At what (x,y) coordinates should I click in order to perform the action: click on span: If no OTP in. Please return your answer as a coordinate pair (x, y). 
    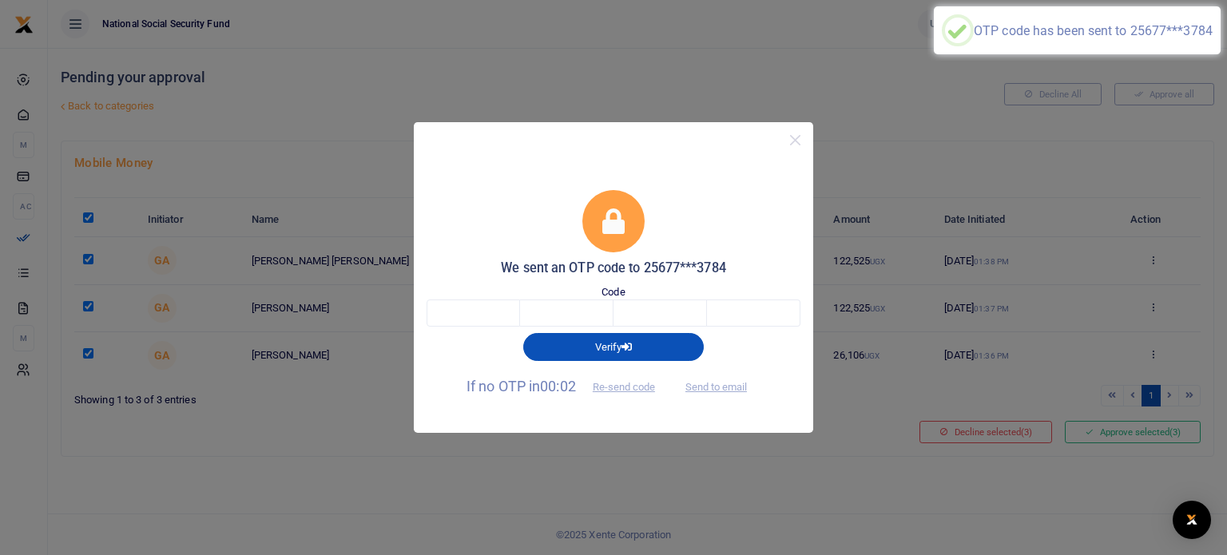
    Looking at the image, I should click on (567, 386).